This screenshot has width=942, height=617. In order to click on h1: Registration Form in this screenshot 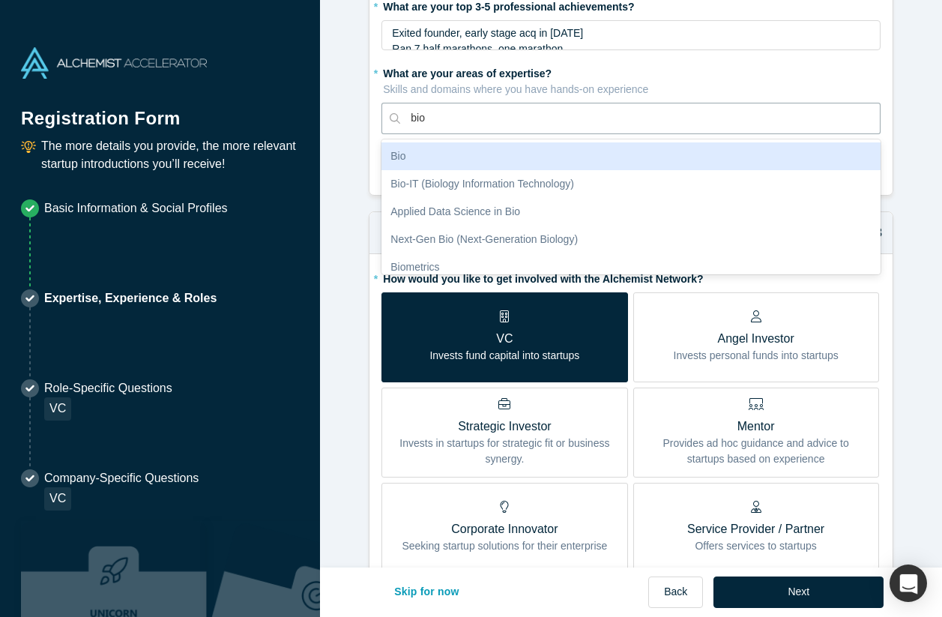, I will do `click(160, 110)`.